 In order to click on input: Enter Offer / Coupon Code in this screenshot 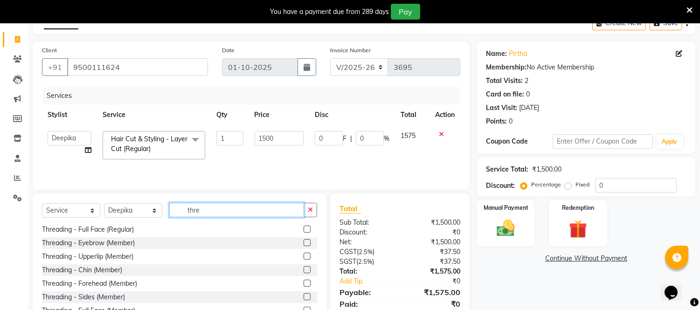, I will do `click(603, 141)`.